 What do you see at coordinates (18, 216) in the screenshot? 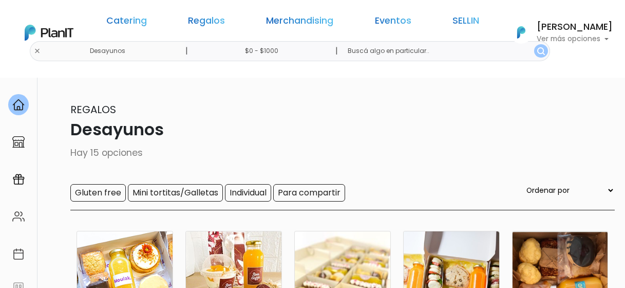
I see `img: people-662611757002400ad9ed0e3c099ab2801c6687ba6c219adb57efc949bc21e19d.svg` at bounding box center [18, 216].